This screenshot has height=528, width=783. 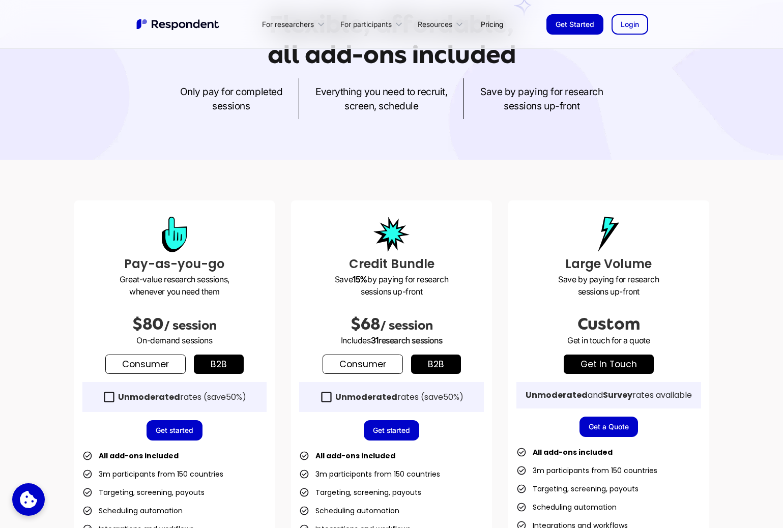 I want to click on p: Get in touch for a quote, so click(x=609, y=340).